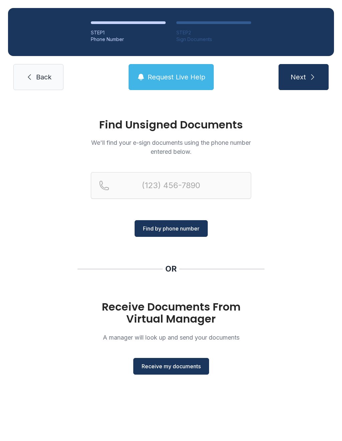  I want to click on h1: Receive Documents From Virtual Manager, so click(171, 313).